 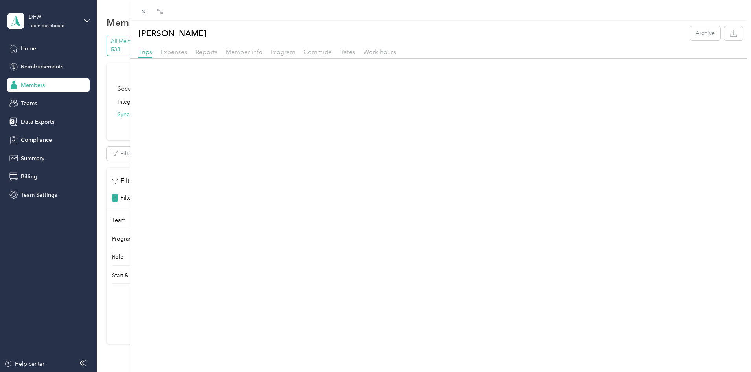 What do you see at coordinates (244, 52) in the screenshot?
I see `span: Member info` at bounding box center [244, 52].